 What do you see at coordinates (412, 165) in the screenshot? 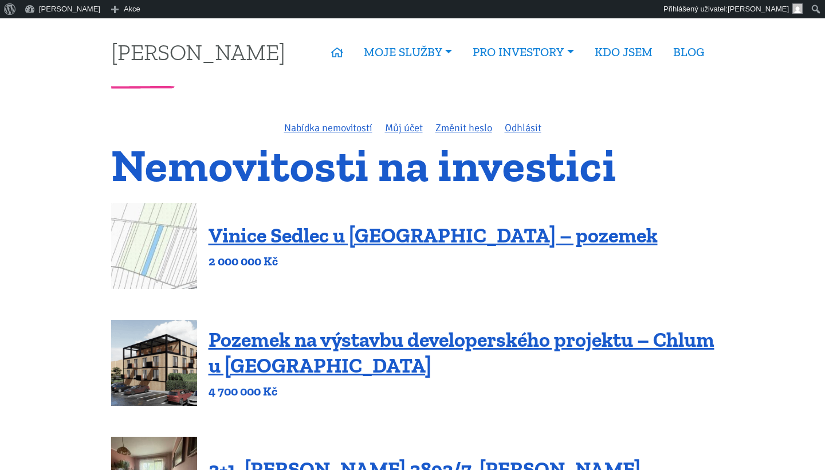
I see `h1: Nemovitosti na investici` at bounding box center [412, 165].